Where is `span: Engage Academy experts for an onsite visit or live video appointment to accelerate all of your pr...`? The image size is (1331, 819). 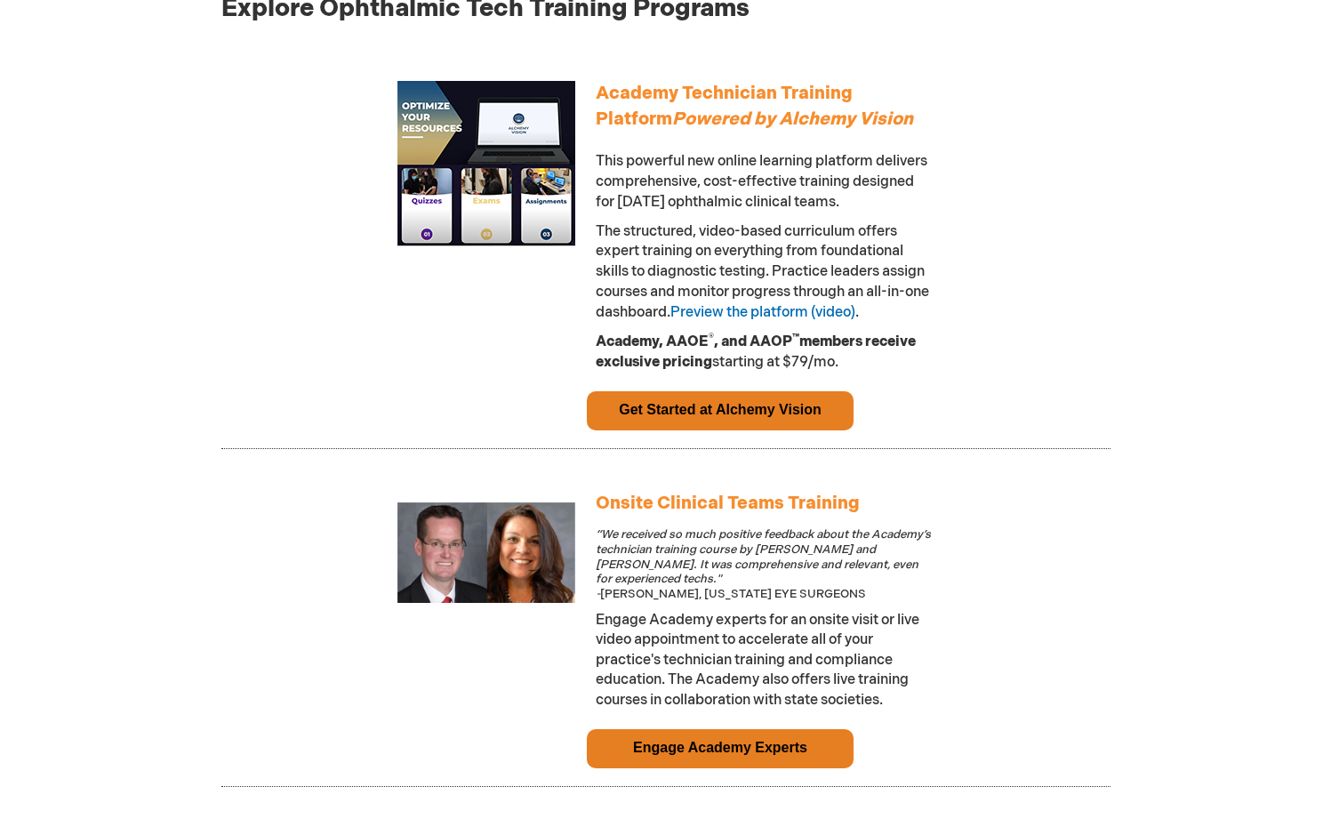
span: Engage Academy experts for an onsite visit or live video appointment to accelerate all of your pr... is located at coordinates (757, 660).